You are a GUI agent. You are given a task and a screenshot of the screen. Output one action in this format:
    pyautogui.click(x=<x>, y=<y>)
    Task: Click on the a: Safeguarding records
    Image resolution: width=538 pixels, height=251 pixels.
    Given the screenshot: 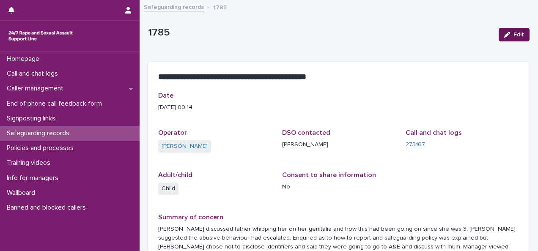 What is the action you would take?
    pyautogui.click(x=174, y=6)
    